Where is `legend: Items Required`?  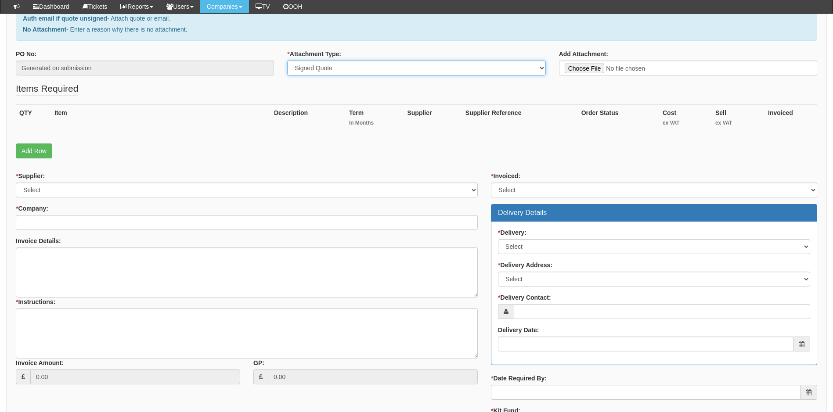 legend: Items Required is located at coordinates (47, 89).